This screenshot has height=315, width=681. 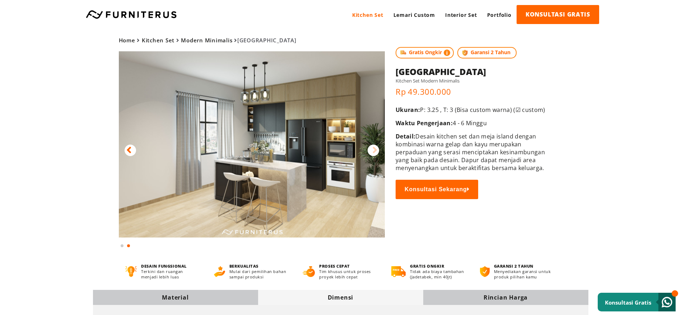 I want to click on p: Tidak ada biaya tambahan (Jadetabek, min 40jt), so click(x=439, y=274).